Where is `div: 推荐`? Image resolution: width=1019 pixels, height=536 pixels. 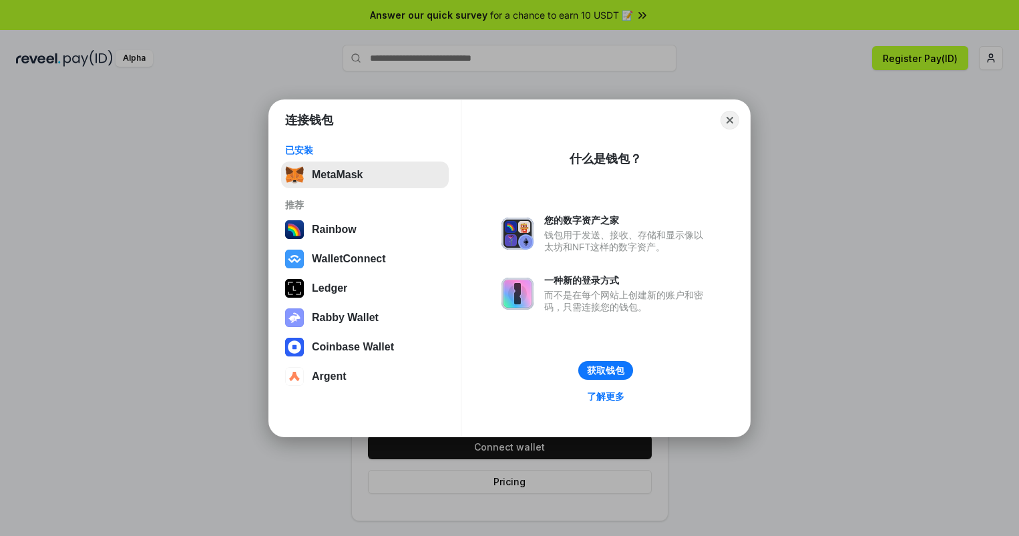
div: 推荐 is located at coordinates (365, 205).